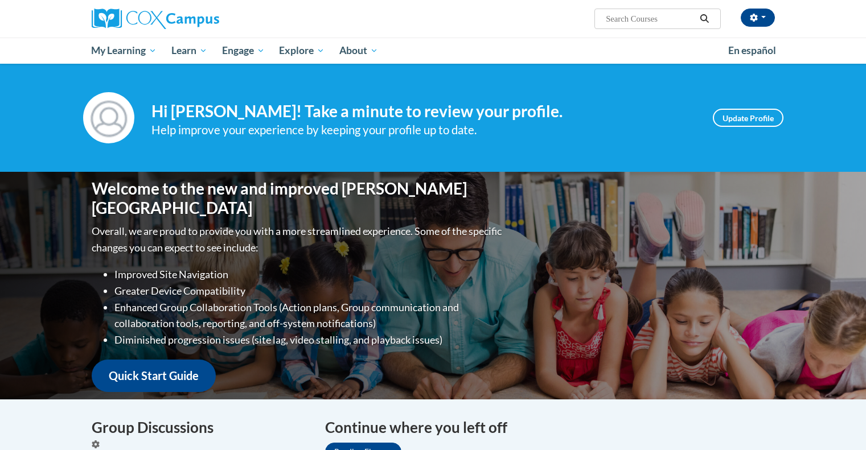 The image size is (866, 450). Describe the element at coordinates (302, 51) in the screenshot. I see `a: Explore` at that location.